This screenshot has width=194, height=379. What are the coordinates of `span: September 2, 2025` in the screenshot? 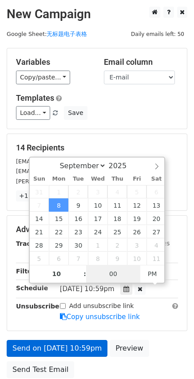 It's located at (78, 192).